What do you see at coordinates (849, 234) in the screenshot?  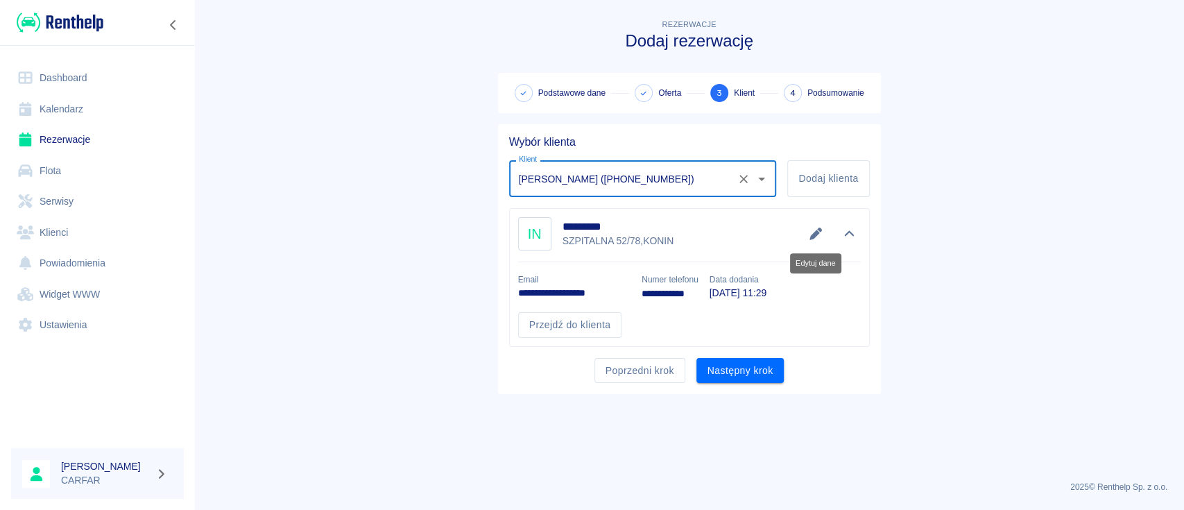 I see `button: Ukryj szczegóły` at bounding box center [849, 234].